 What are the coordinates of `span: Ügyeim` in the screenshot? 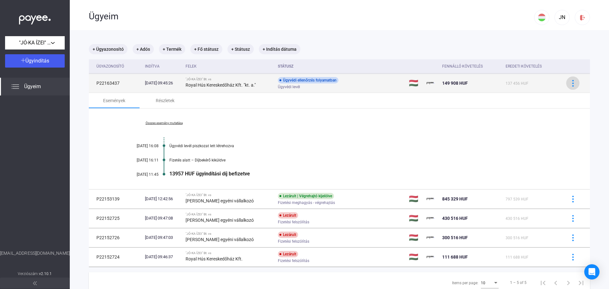 It's located at (32, 87).